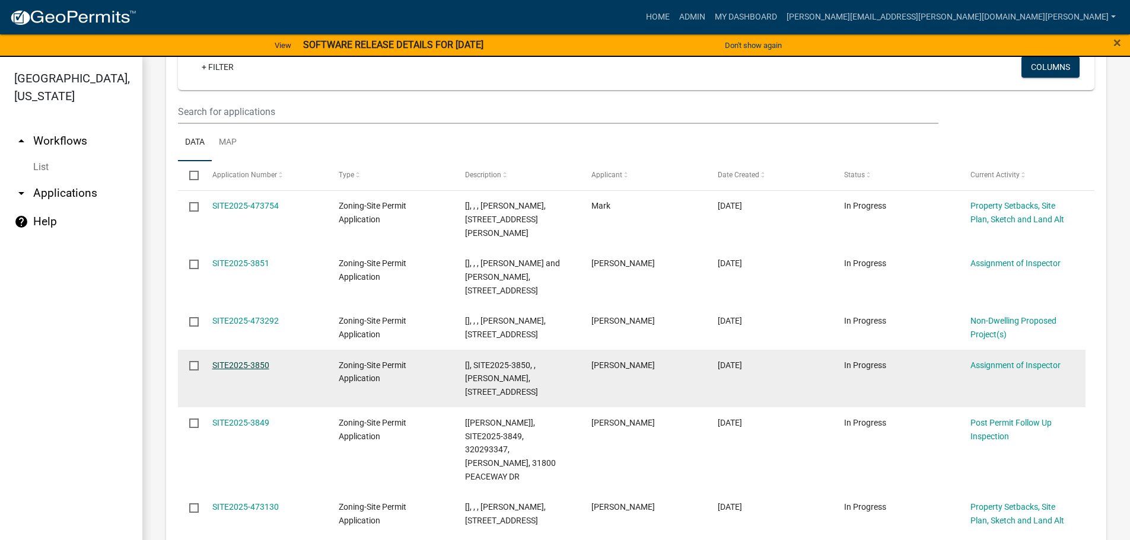 The width and height of the screenshot is (1130, 540). I want to click on span: Jeff Dugger, so click(623, 365).